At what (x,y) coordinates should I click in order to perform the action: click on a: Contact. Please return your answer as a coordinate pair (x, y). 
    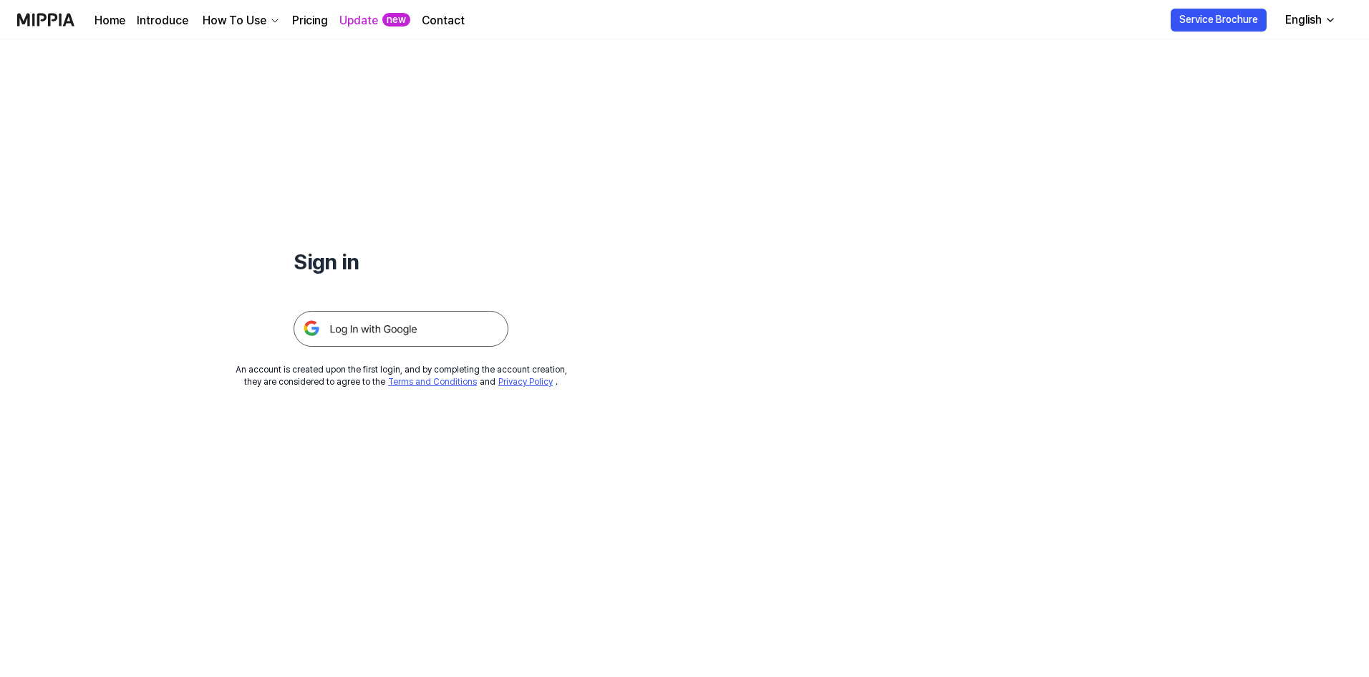
    Looking at the image, I should click on (443, 21).